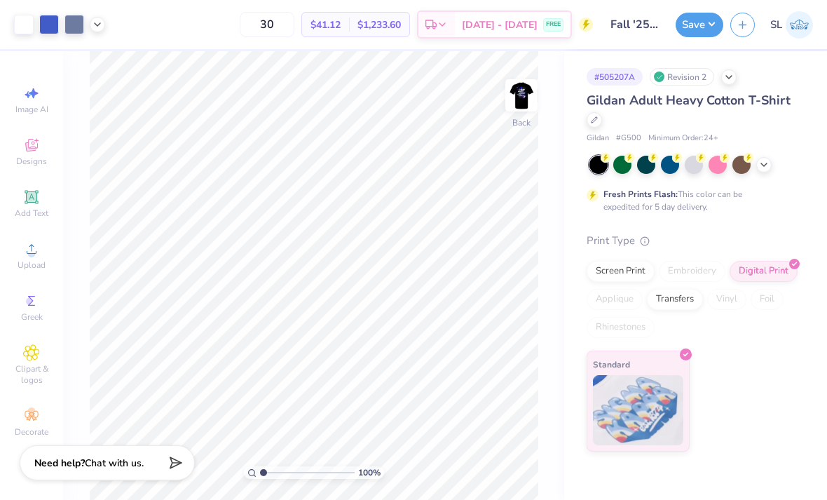  Describe the element at coordinates (688, 100) in the screenshot. I see `span: Gildan Adult Heavy Cotton T-Shirt` at that location.